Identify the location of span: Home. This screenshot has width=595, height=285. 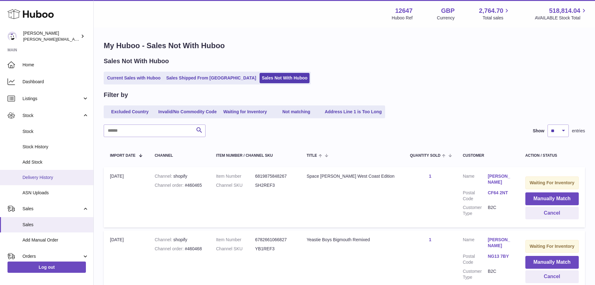
(56, 65).